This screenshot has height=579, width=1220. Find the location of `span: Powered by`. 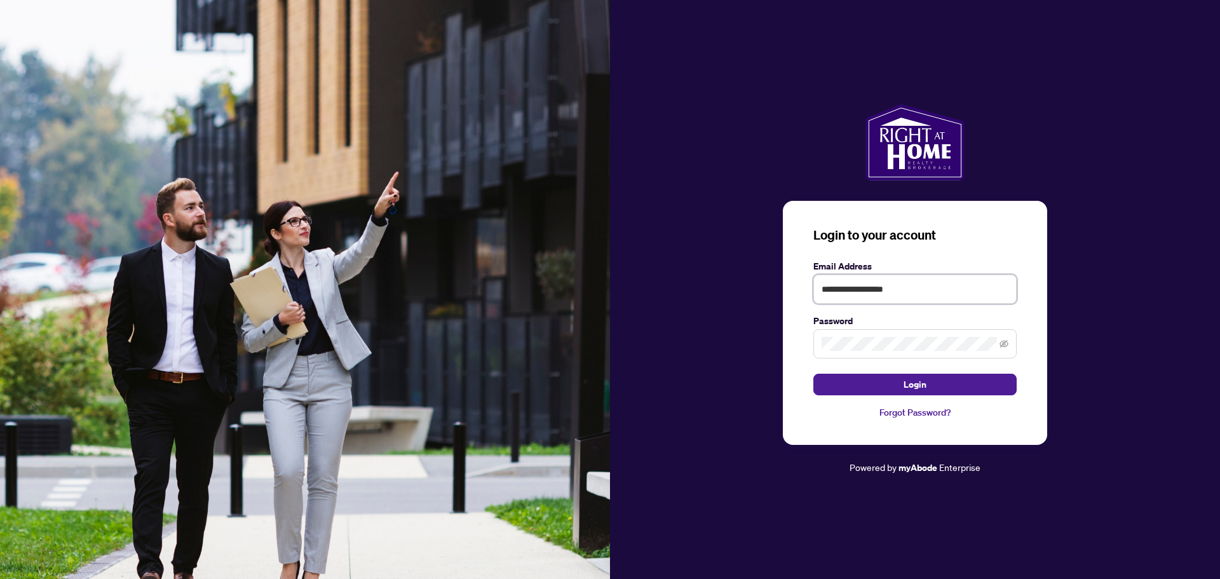

span: Powered by is located at coordinates (873, 467).